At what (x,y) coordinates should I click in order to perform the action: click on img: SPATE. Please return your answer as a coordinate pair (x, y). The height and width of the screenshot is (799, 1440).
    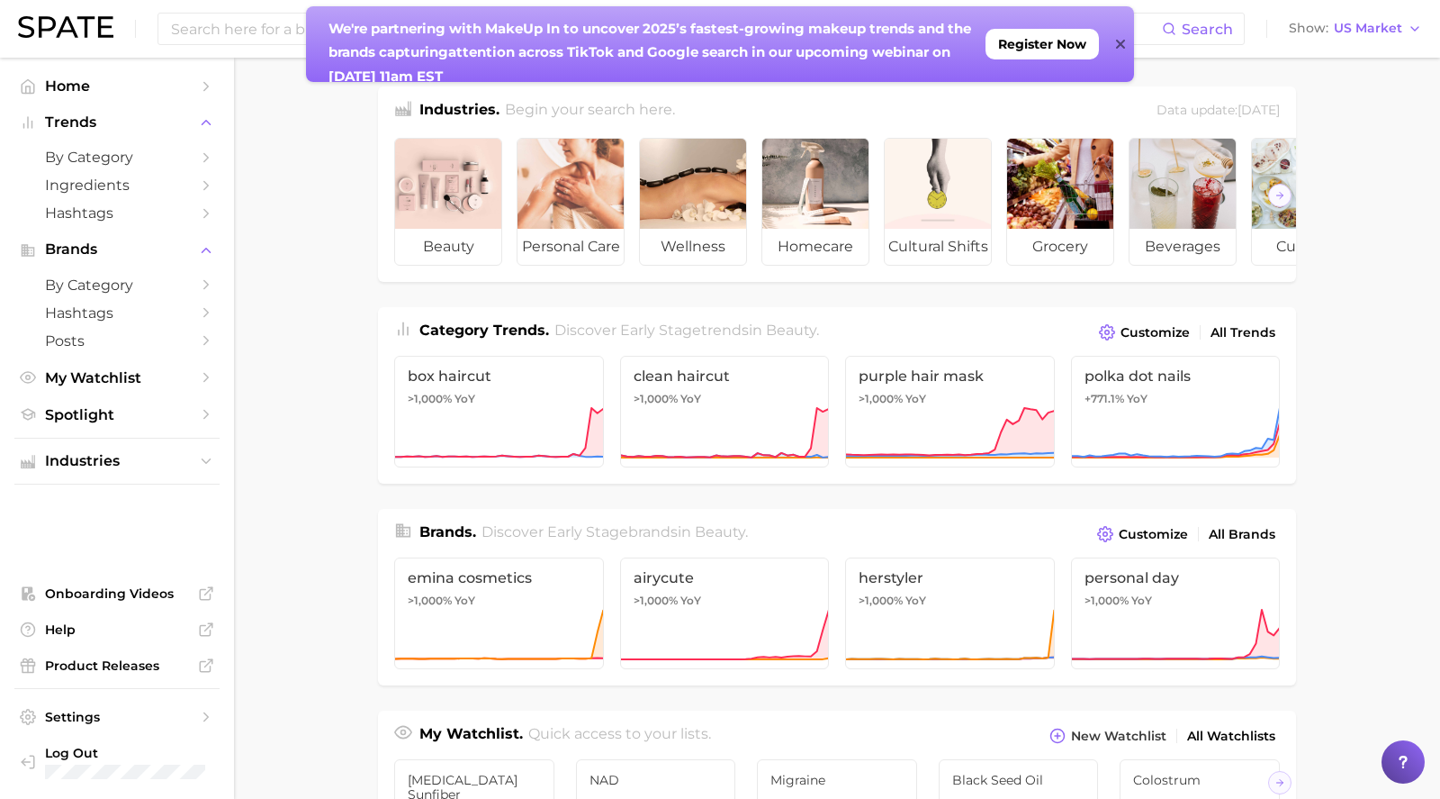
    Looking at the image, I should click on (66, 27).